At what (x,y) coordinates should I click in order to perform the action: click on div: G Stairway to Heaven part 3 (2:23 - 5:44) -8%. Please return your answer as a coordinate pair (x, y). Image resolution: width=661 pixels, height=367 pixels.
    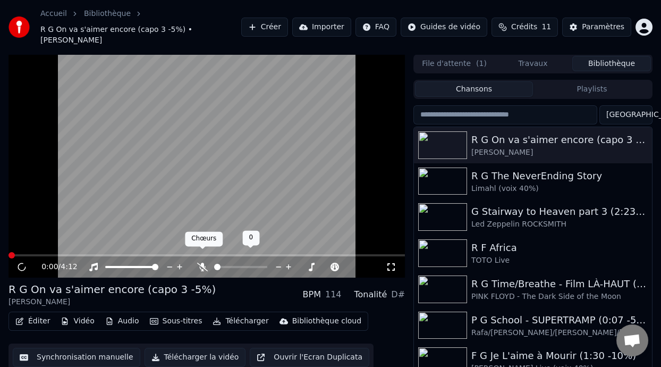
    Looking at the image, I should click on (559, 211).